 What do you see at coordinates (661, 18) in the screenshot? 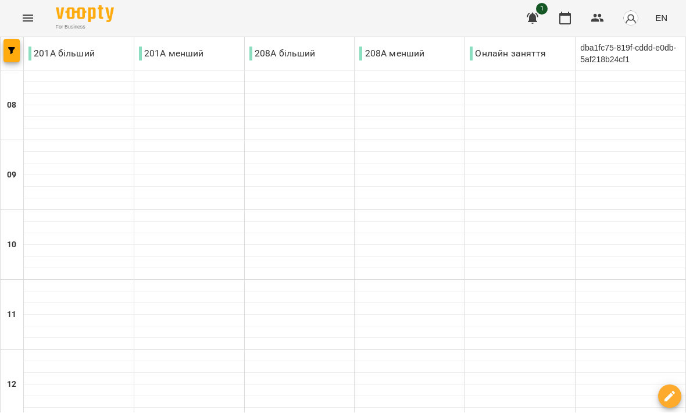
I see `span: EN` at bounding box center [661, 18].